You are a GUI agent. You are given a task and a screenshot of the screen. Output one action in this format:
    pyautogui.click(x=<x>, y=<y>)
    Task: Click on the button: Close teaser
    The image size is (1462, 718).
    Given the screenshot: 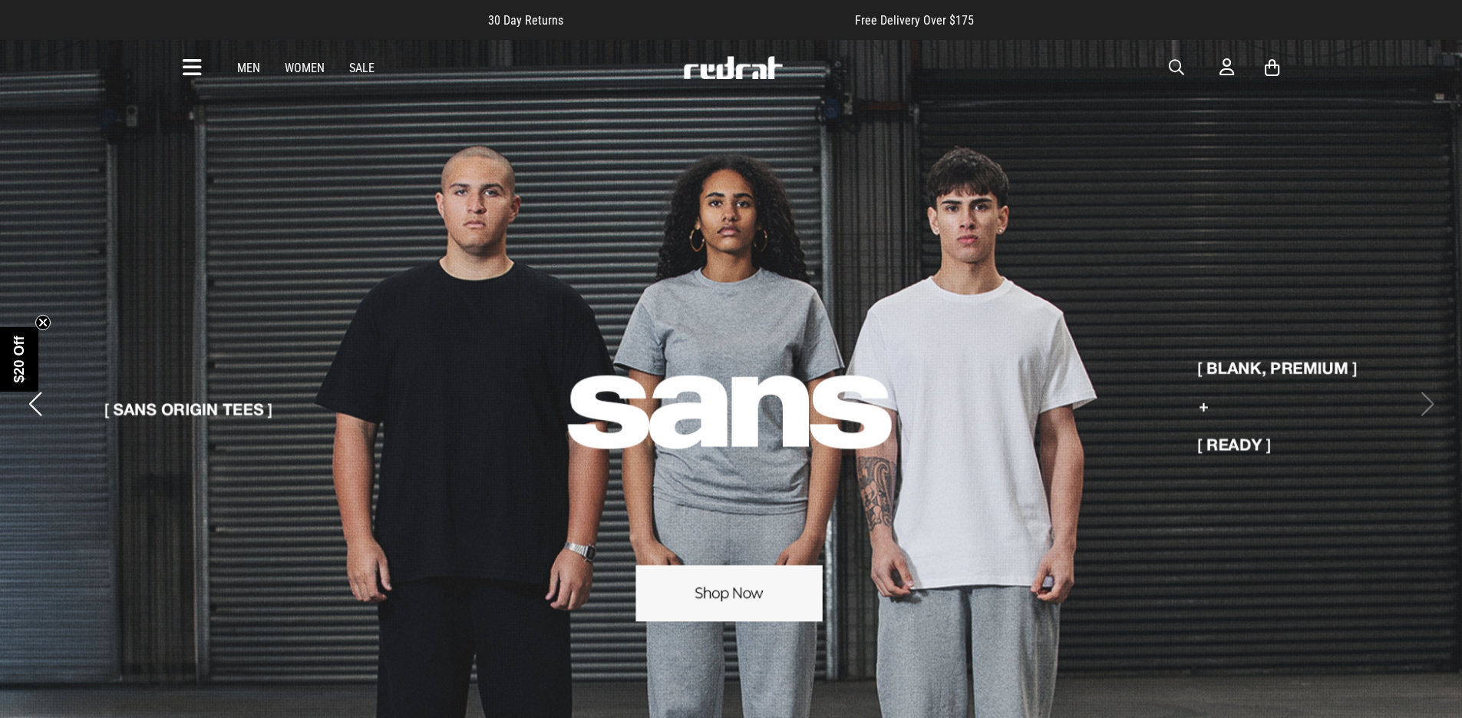 What is the action you would take?
    pyautogui.click(x=43, y=322)
    